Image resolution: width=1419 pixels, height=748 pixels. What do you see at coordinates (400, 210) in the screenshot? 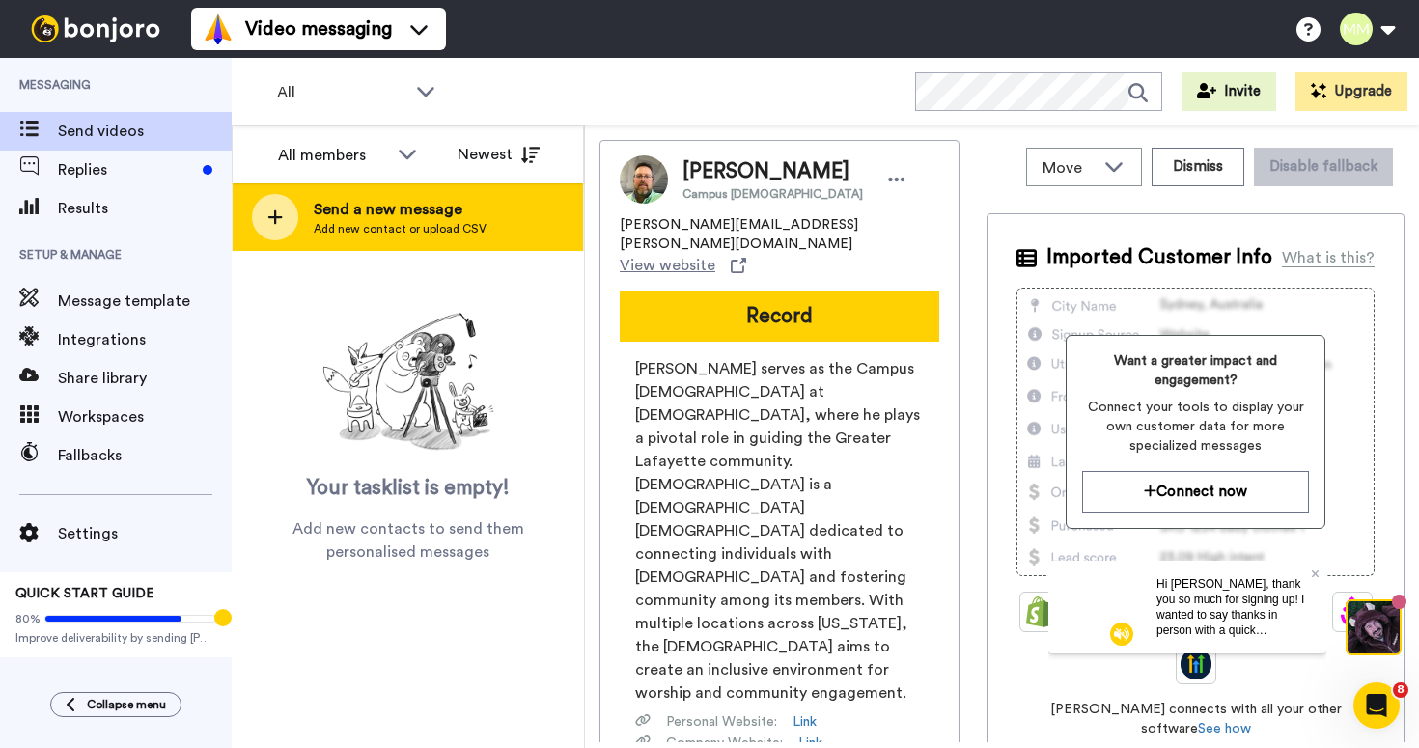
I see `span: Send a new message` at bounding box center [400, 210].